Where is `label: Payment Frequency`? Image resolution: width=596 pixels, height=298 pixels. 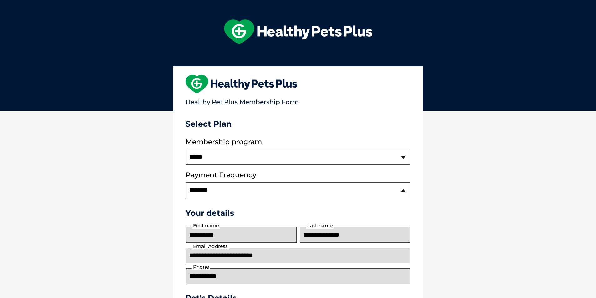
label: Payment Frequency is located at coordinates (221, 175).